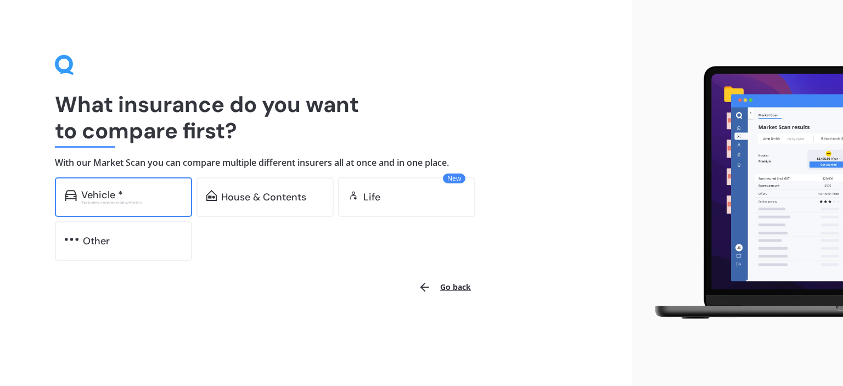 The height and width of the screenshot is (386, 843). Describe the element at coordinates (445, 287) in the screenshot. I see `button: Go back` at that location.